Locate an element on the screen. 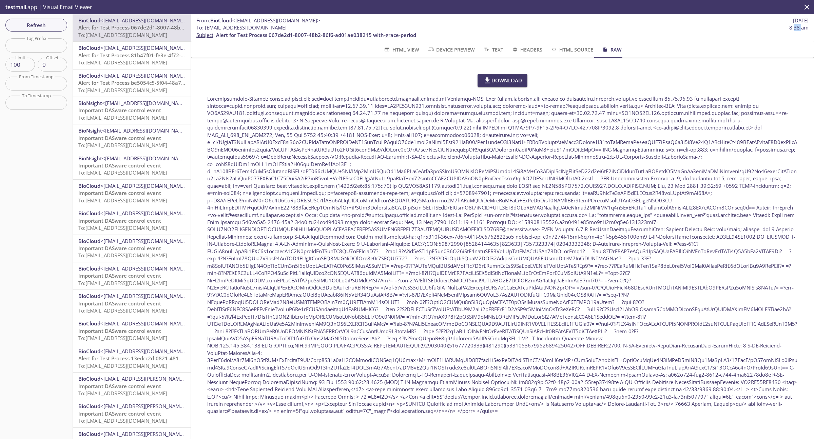 Image resolution: width=814 pixels, height=440 pixels. span: Alert for Test Process 81b47f01-fe3e-4f72-912d-055a7f7c194f is located at coordinates (153, 55).